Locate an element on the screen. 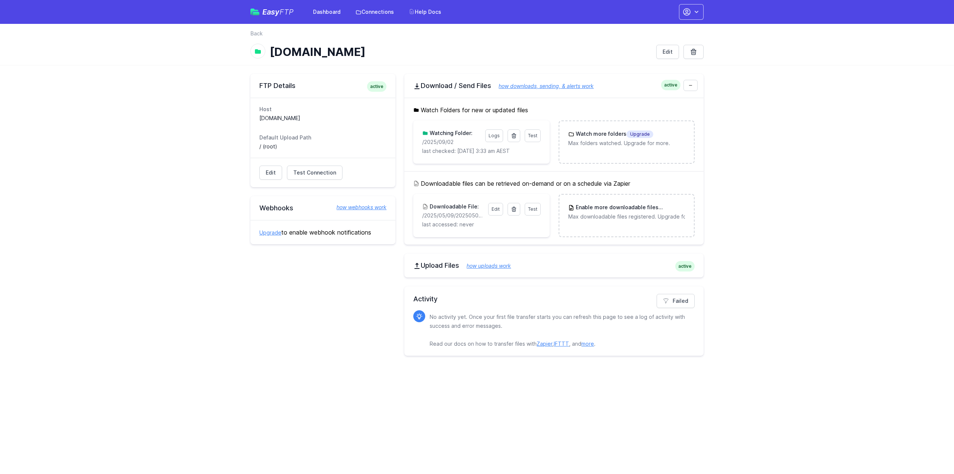 This screenshot has width=954, height=474. img: easyftp_logo.png is located at coordinates (255, 12).